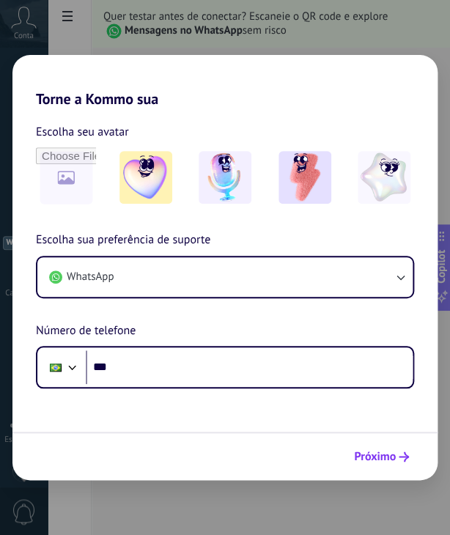  I want to click on span: WhatsApp, so click(90, 277).